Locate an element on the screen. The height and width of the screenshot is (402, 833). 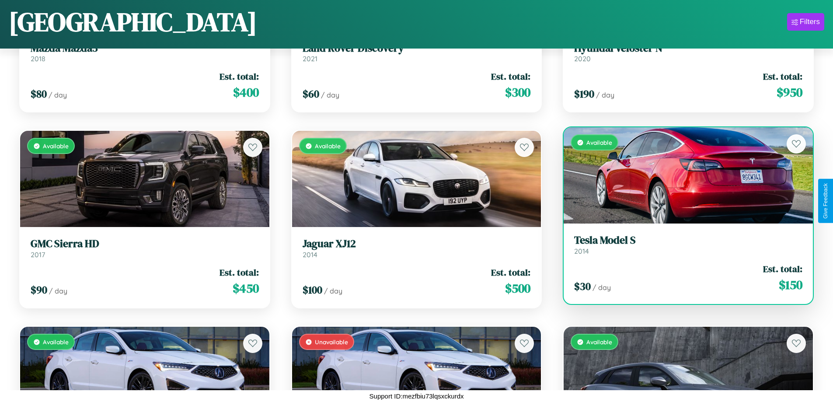
div: Filters is located at coordinates (810, 22).